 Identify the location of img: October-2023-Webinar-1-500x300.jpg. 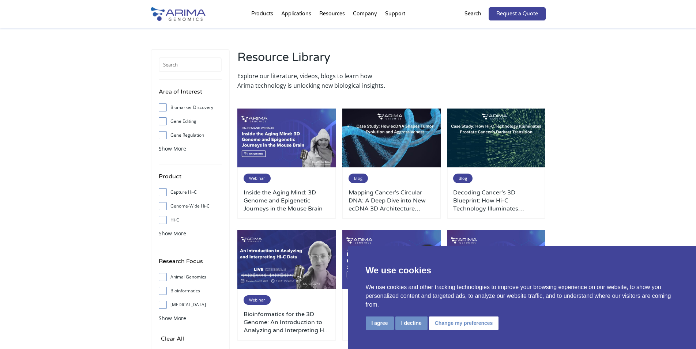
(392, 260).